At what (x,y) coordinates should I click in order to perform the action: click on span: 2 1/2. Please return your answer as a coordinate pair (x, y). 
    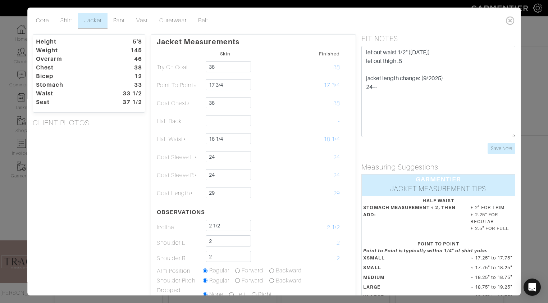
    Looking at the image, I should click on (333, 227).